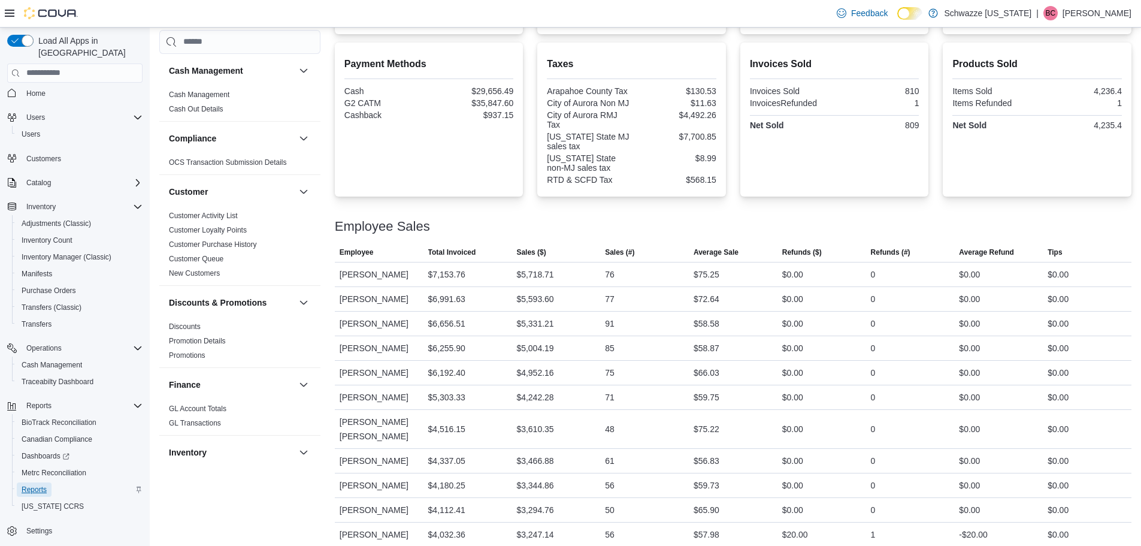  I want to click on button: Settings, so click(75, 530).